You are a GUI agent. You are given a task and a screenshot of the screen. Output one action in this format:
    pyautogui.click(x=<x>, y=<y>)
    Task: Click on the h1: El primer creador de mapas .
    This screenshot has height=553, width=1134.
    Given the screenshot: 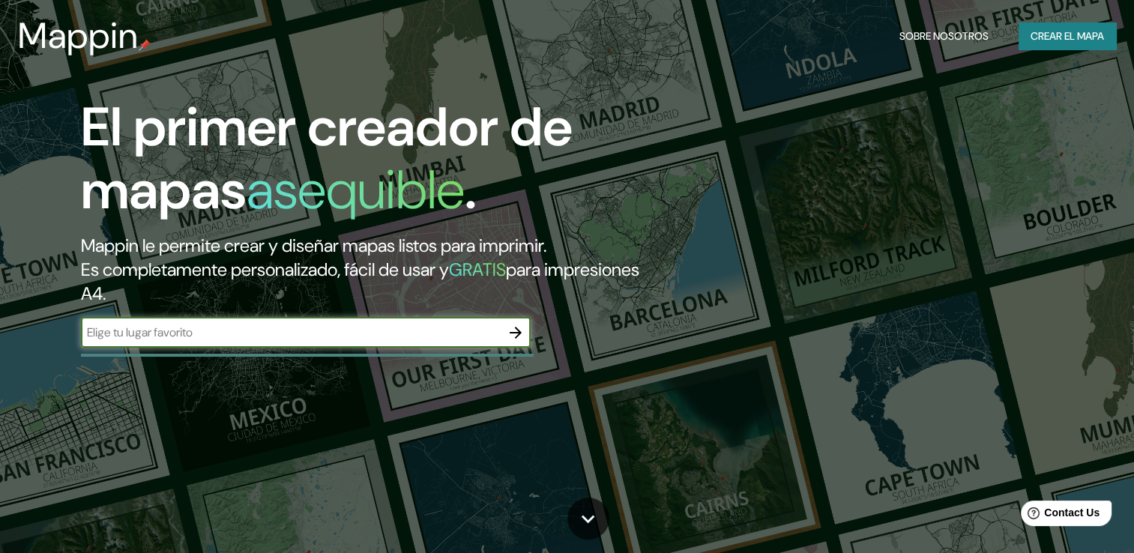 What is the action you would take?
    pyautogui.click(x=364, y=165)
    